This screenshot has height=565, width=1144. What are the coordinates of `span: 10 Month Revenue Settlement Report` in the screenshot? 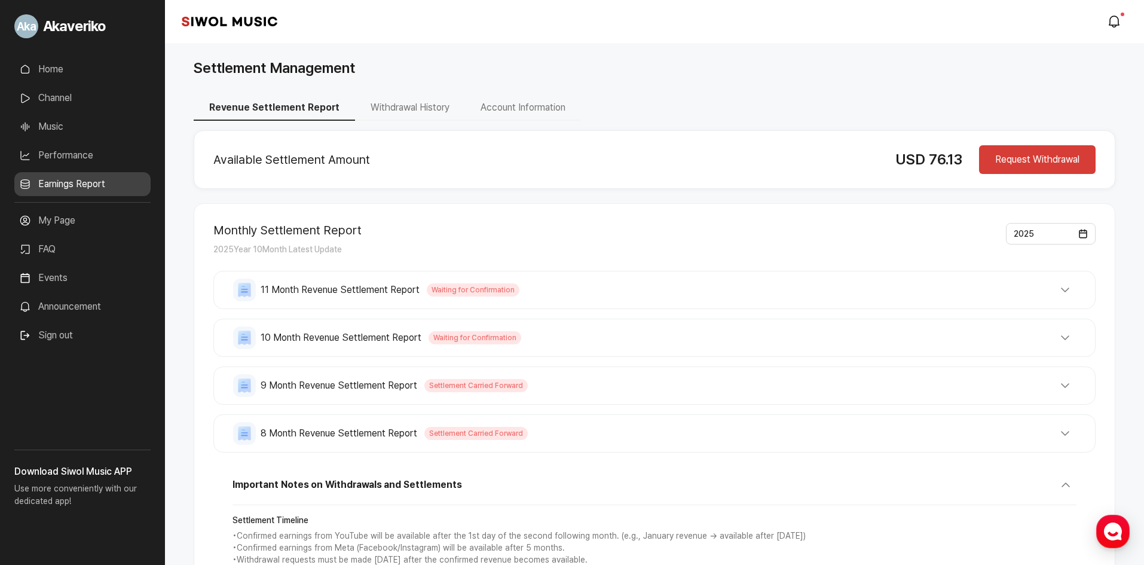 It's located at (341, 338).